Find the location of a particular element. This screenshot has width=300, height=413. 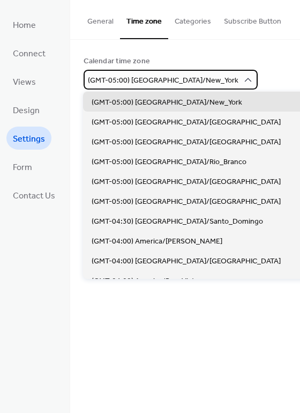

span: Form is located at coordinates (23, 167).